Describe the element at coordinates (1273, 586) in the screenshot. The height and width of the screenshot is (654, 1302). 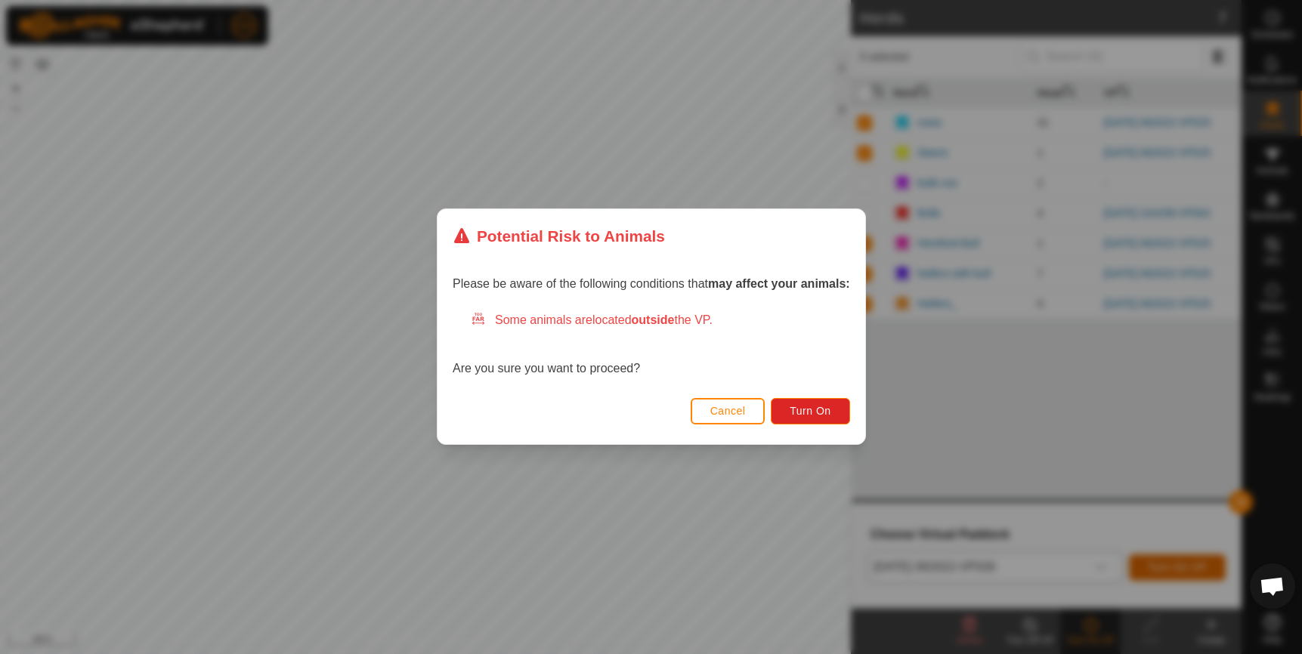
I see `div: Open chat` at that location.